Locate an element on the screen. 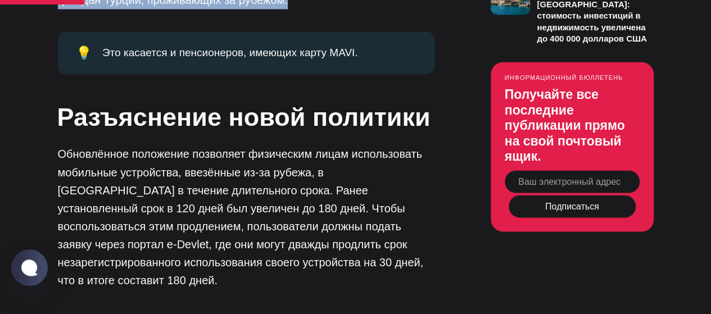  font: Получайте все последние публикации прямо на свой почтовый ящик. is located at coordinates (565, 125).